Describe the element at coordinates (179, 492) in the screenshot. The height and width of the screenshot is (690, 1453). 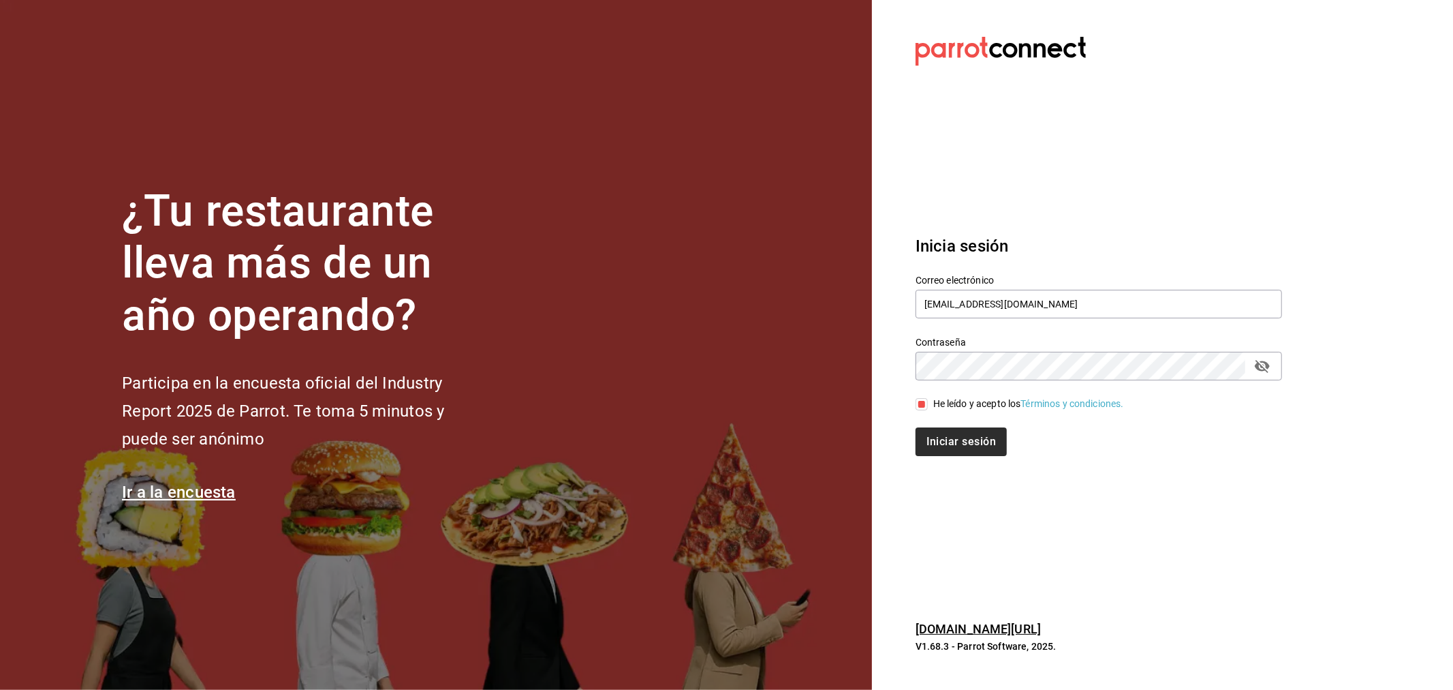
I see `a: Ir a la encuesta` at that location.